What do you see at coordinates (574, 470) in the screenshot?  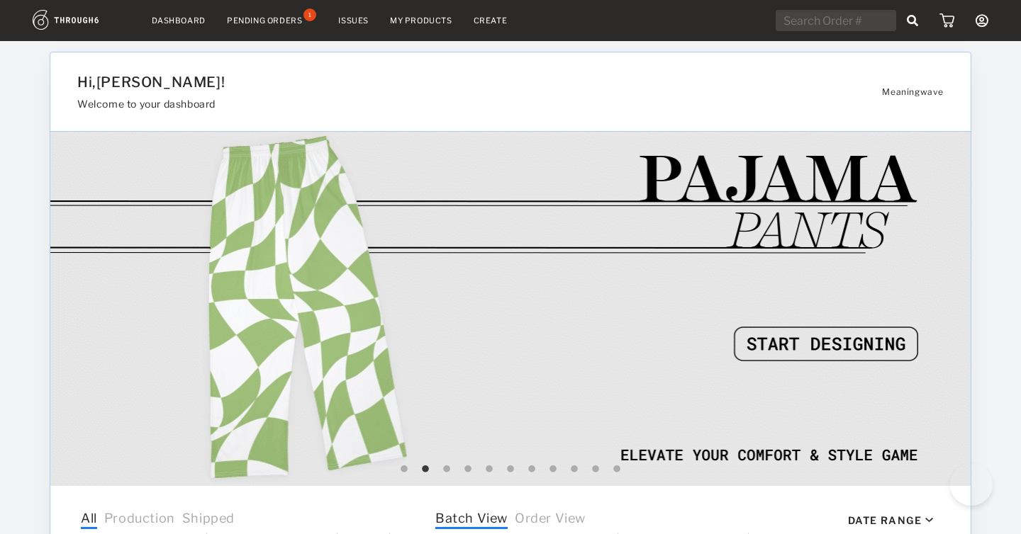 I see `button: 9` at bounding box center [574, 470].